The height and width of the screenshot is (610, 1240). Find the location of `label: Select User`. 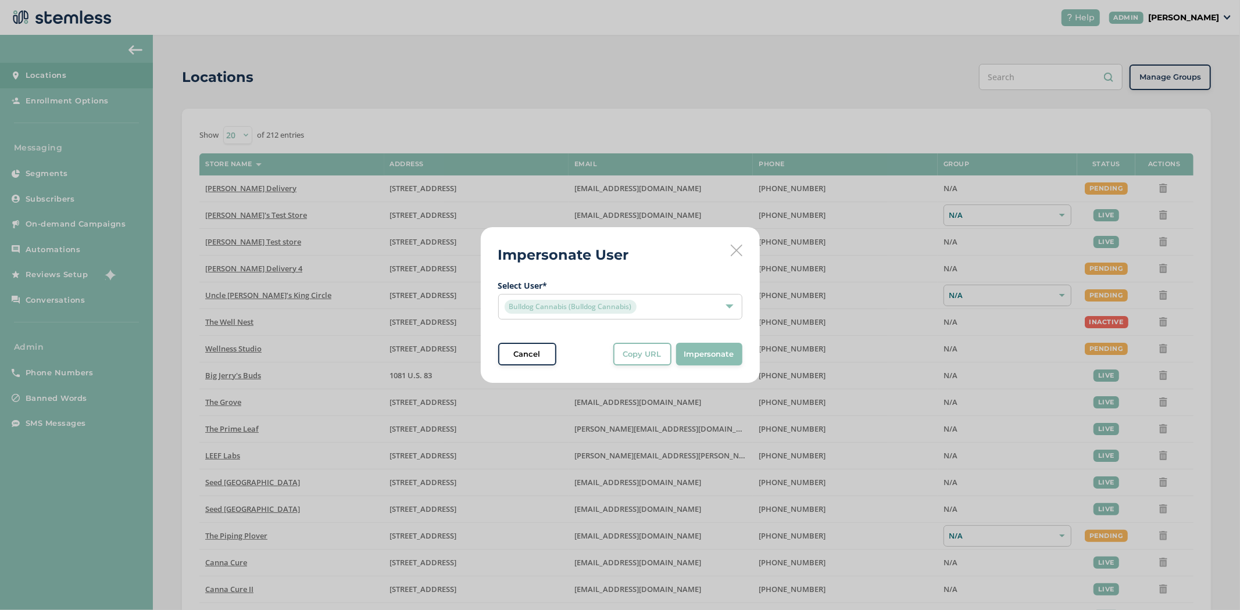

label: Select User is located at coordinates (620, 285).